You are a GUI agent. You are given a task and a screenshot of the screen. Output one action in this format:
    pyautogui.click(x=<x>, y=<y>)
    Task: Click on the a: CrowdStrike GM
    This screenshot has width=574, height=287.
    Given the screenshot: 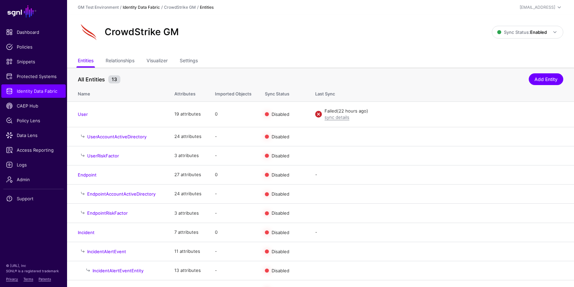 What is the action you would take?
    pyautogui.click(x=180, y=7)
    